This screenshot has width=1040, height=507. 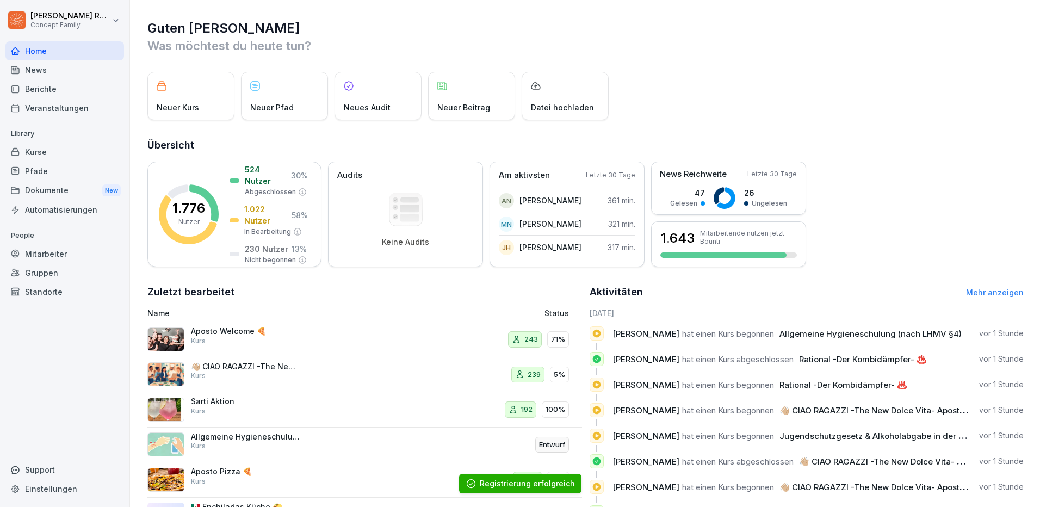 I want to click on div: MN, so click(x=506, y=224).